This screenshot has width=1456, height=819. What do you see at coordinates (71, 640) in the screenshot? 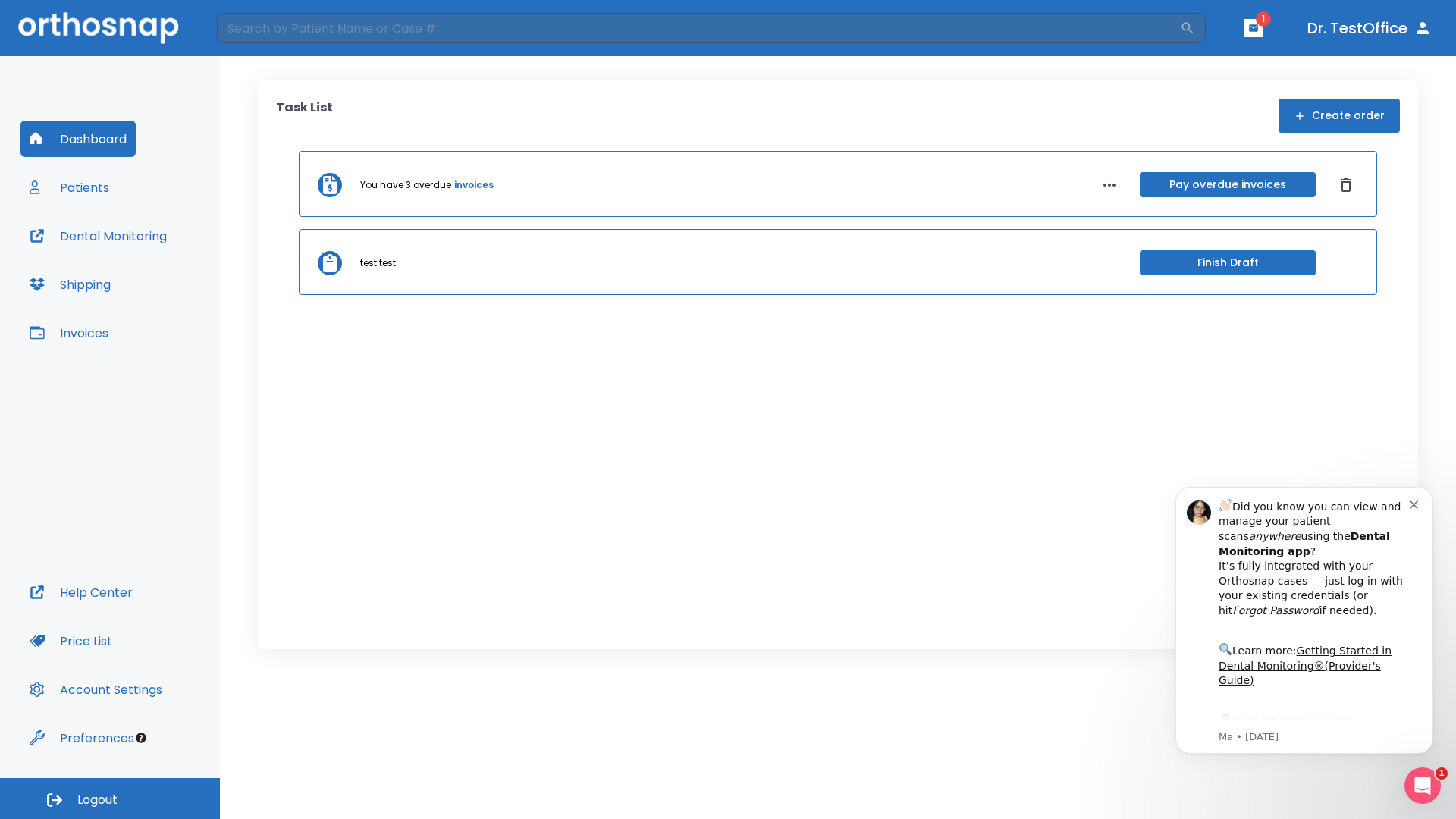
I see `button: Price List` at bounding box center [71, 640].